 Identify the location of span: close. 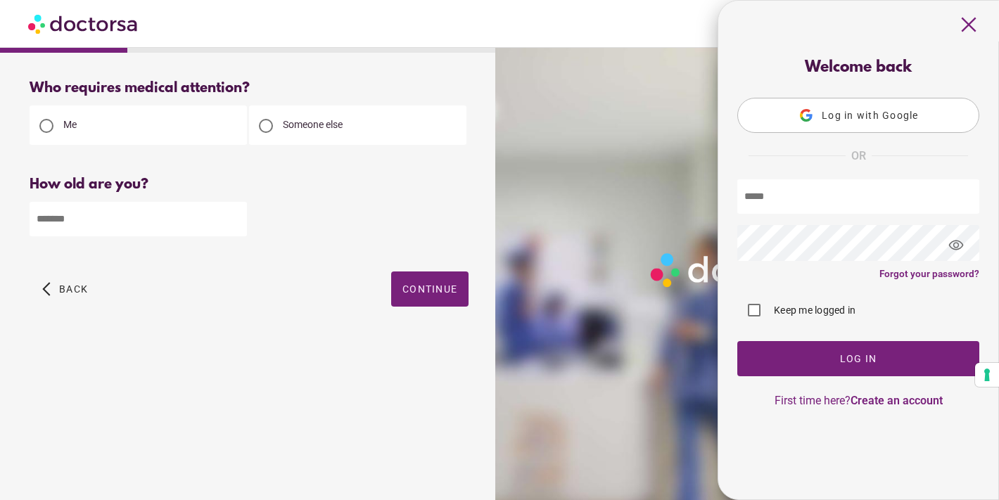
(968, 25).